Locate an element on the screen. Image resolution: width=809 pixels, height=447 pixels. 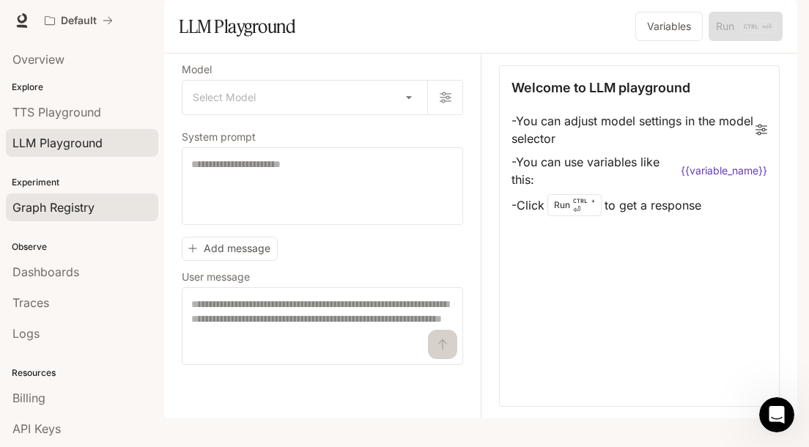
p: System prompt is located at coordinates (218, 137).